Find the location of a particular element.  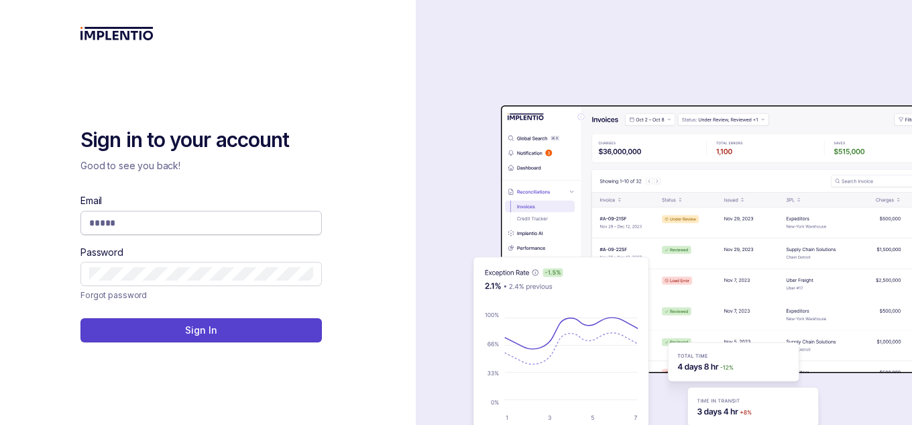

p: Forgot password is located at coordinates (113, 295).